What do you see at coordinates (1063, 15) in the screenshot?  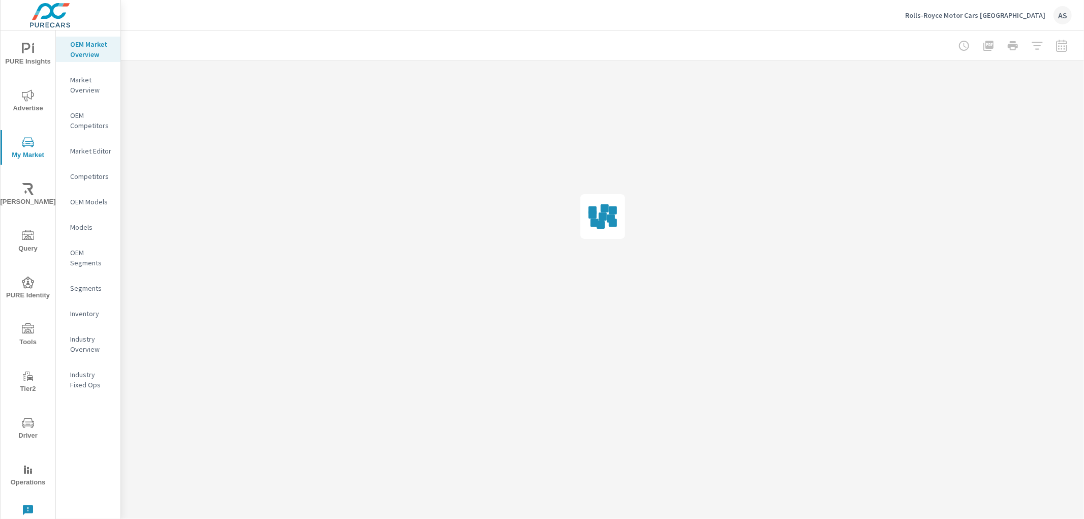 I see `div: AS` at bounding box center [1063, 15].